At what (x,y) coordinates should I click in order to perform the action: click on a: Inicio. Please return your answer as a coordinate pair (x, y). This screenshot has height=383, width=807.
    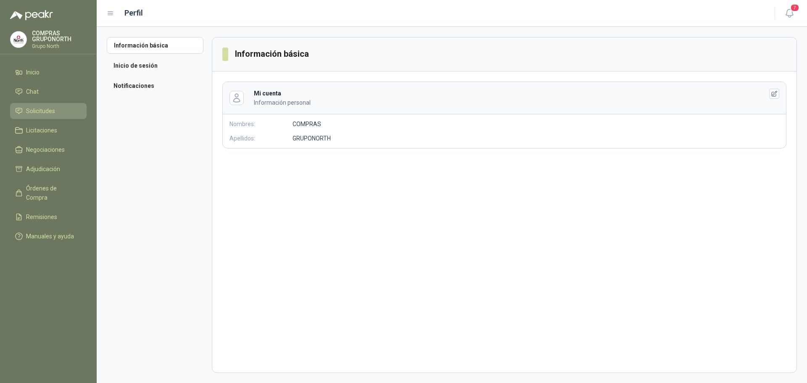
    Looking at the image, I should click on (48, 72).